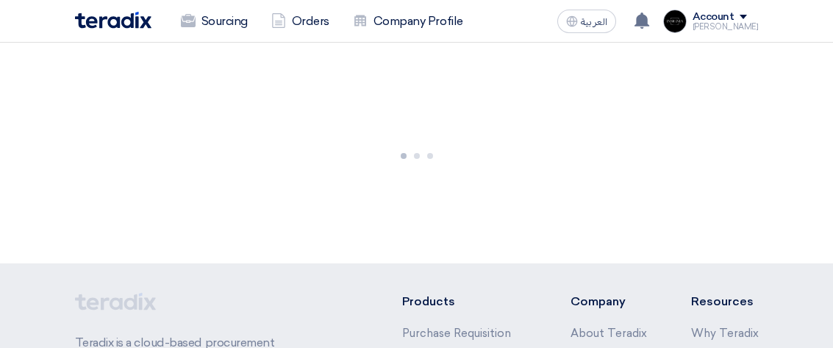 The height and width of the screenshot is (348, 833). Describe the element at coordinates (408, 21) in the screenshot. I see `a: Company Profile` at that location.